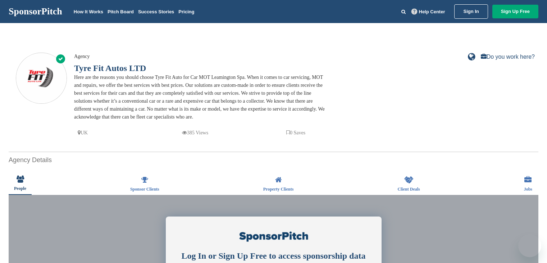 The image size is (547, 263). What do you see at coordinates (471, 12) in the screenshot?
I see `a: Sign In` at bounding box center [471, 12].